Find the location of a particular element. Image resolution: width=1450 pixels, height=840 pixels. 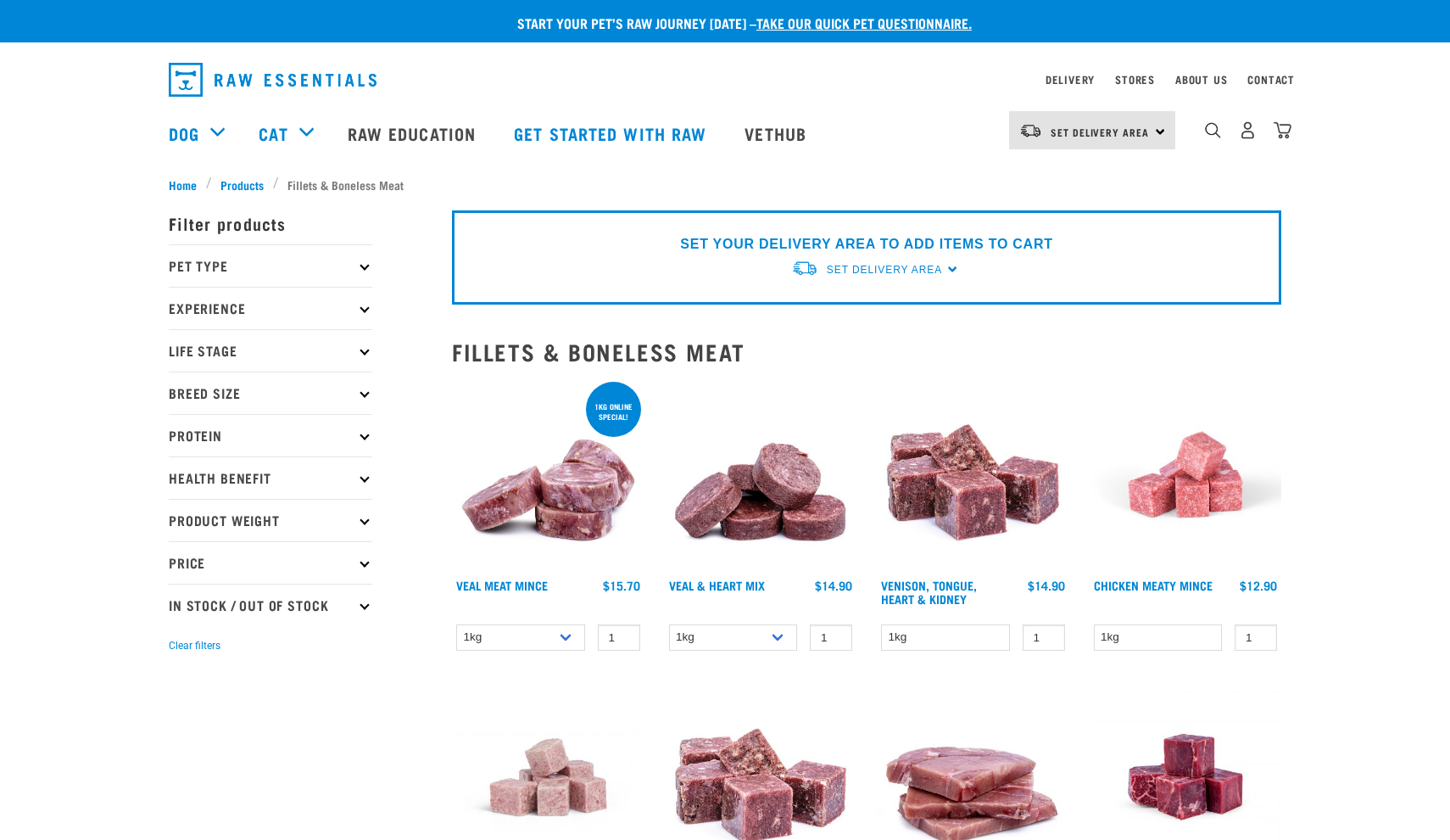

a: Contact is located at coordinates (1271, 79).